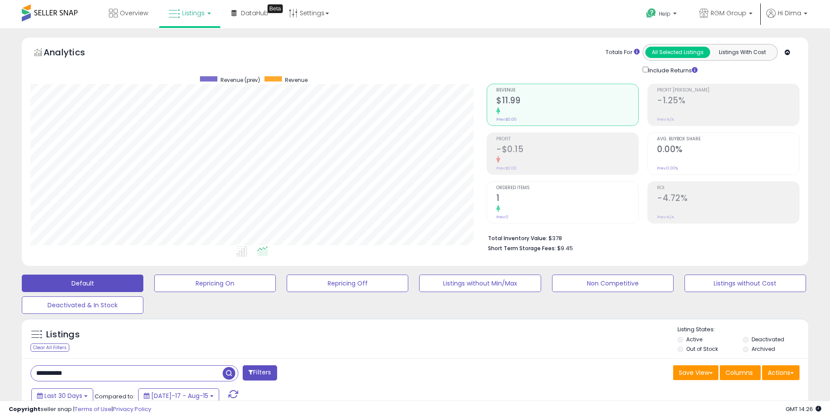 The width and height of the screenshot is (830, 418). I want to click on h2: 1, so click(567, 199).